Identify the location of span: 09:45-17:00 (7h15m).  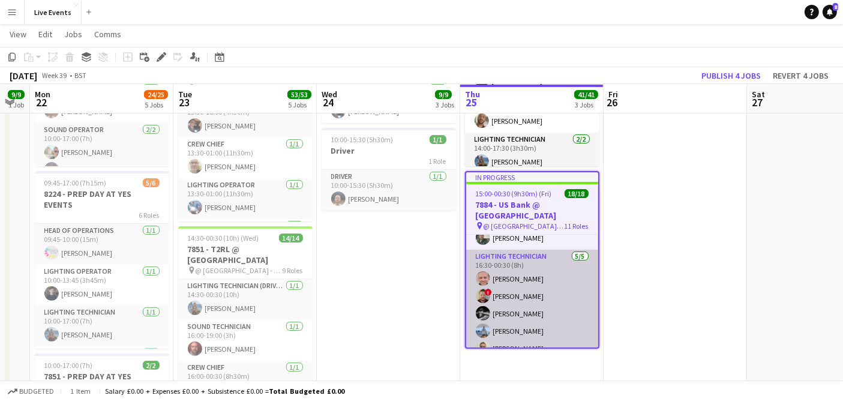
(76, 182).